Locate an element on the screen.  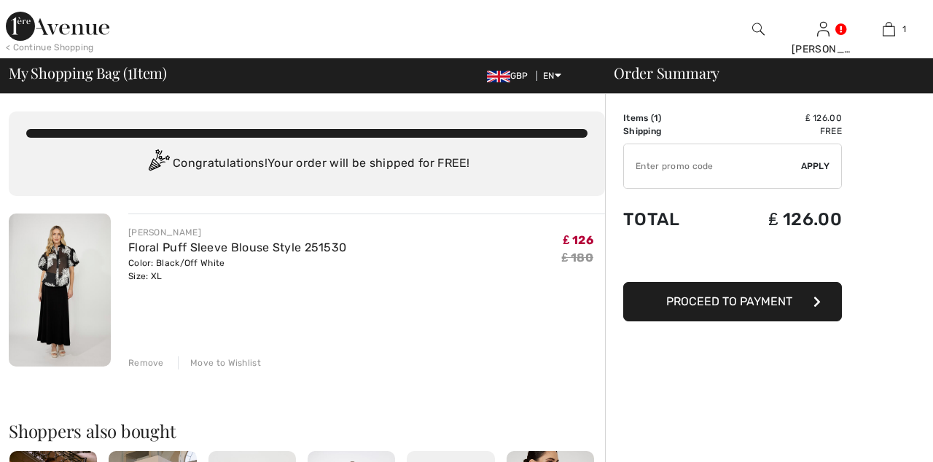
button: Proceed to Payment is located at coordinates (732, 302).